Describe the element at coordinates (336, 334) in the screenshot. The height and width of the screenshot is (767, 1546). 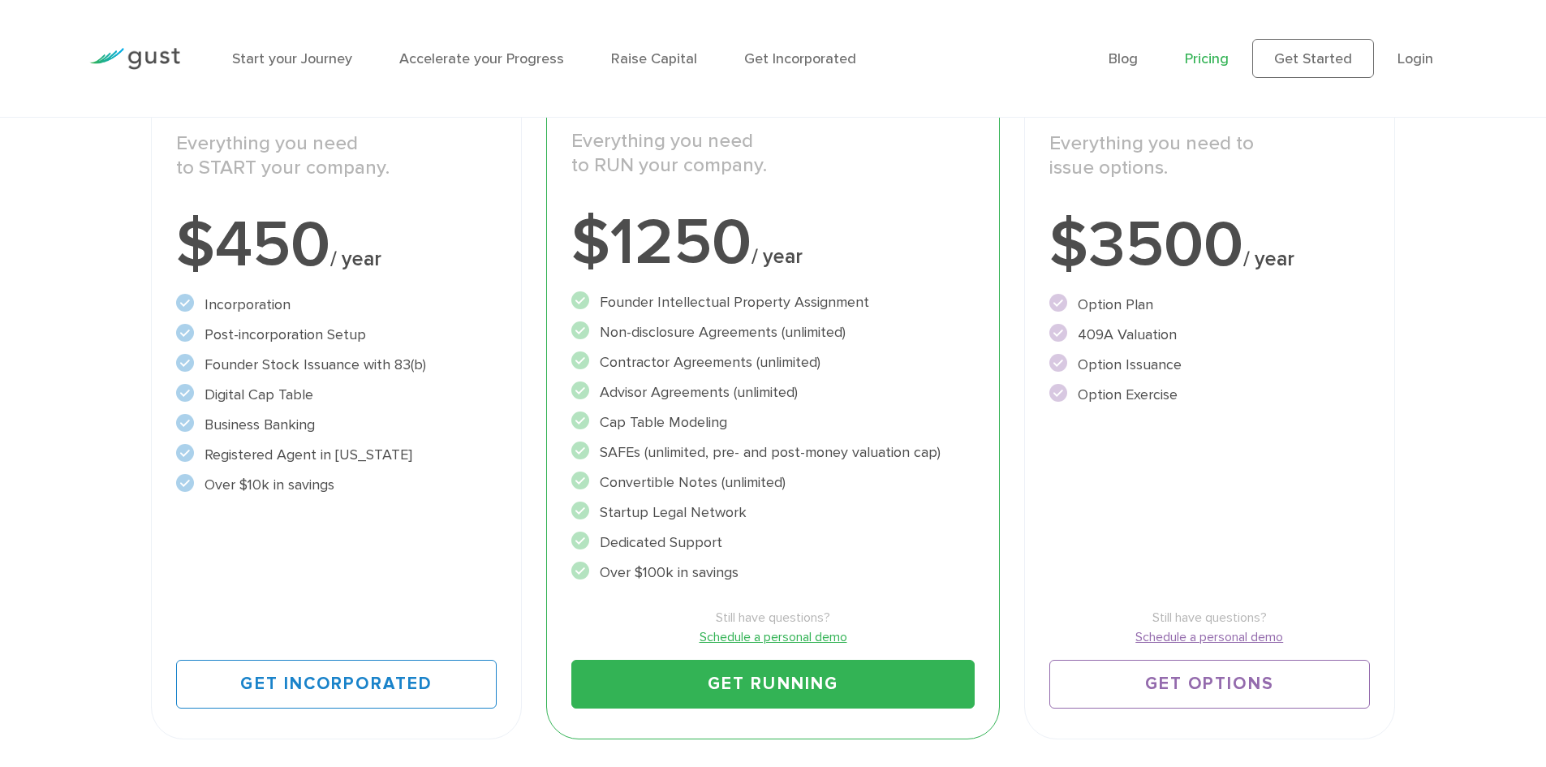
I see `li: Post-incorporation Setup` at that location.